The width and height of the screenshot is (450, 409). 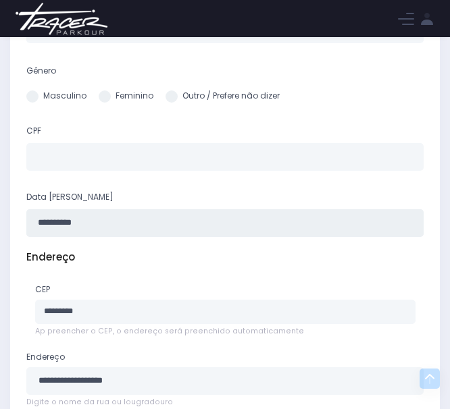 What do you see at coordinates (45, 357) in the screenshot?
I see `label: Endereço` at bounding box center [45, 357].